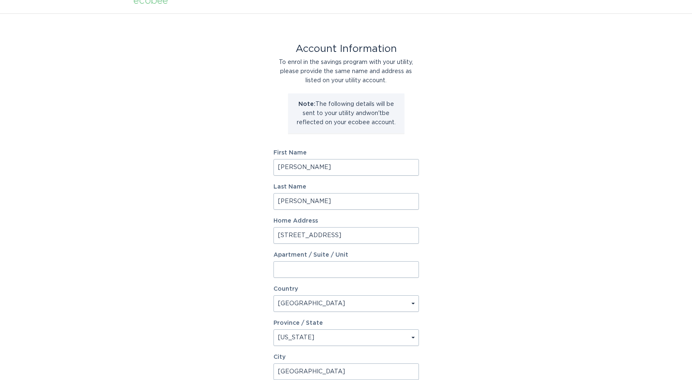 This screenshot has width=692, height=380. Describe the element at coordinates (346, 72) in the screenshot. I see `div: To enrol in the savings program with your utility, please provide the same name and address as li...` at that location.